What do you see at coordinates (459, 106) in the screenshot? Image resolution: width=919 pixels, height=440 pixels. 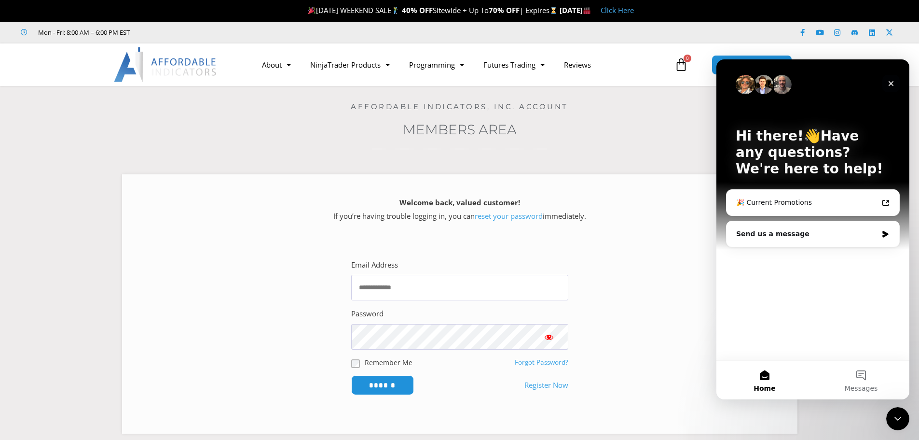 I see `a: Affordable Indicators, Inc. Account` at bounding box center [459, 106].